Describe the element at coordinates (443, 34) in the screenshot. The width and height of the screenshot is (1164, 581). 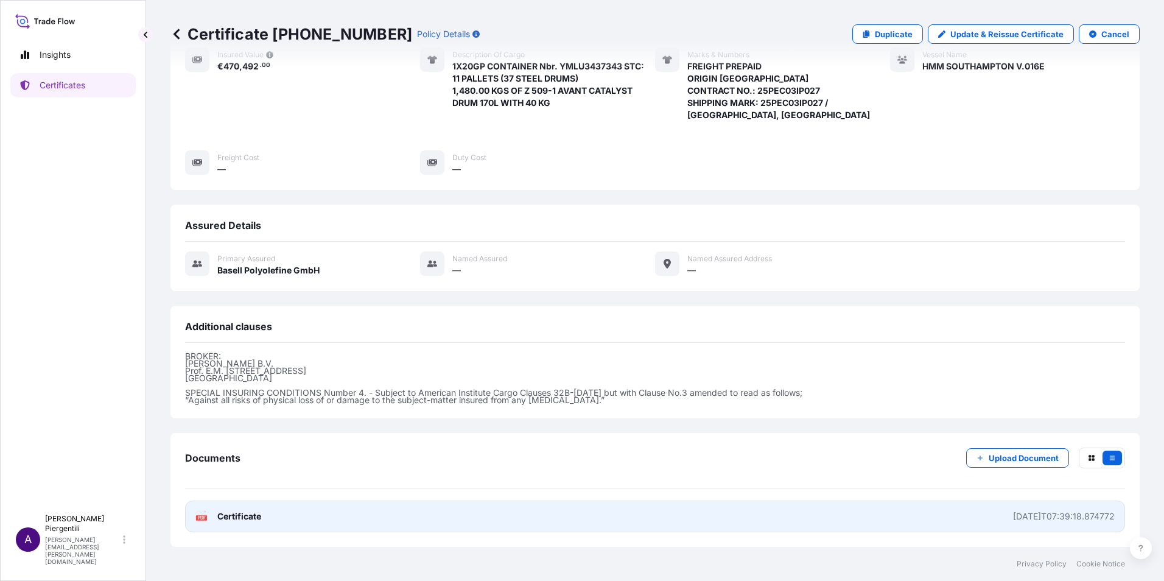
I see `p: Policy Details` at that location.